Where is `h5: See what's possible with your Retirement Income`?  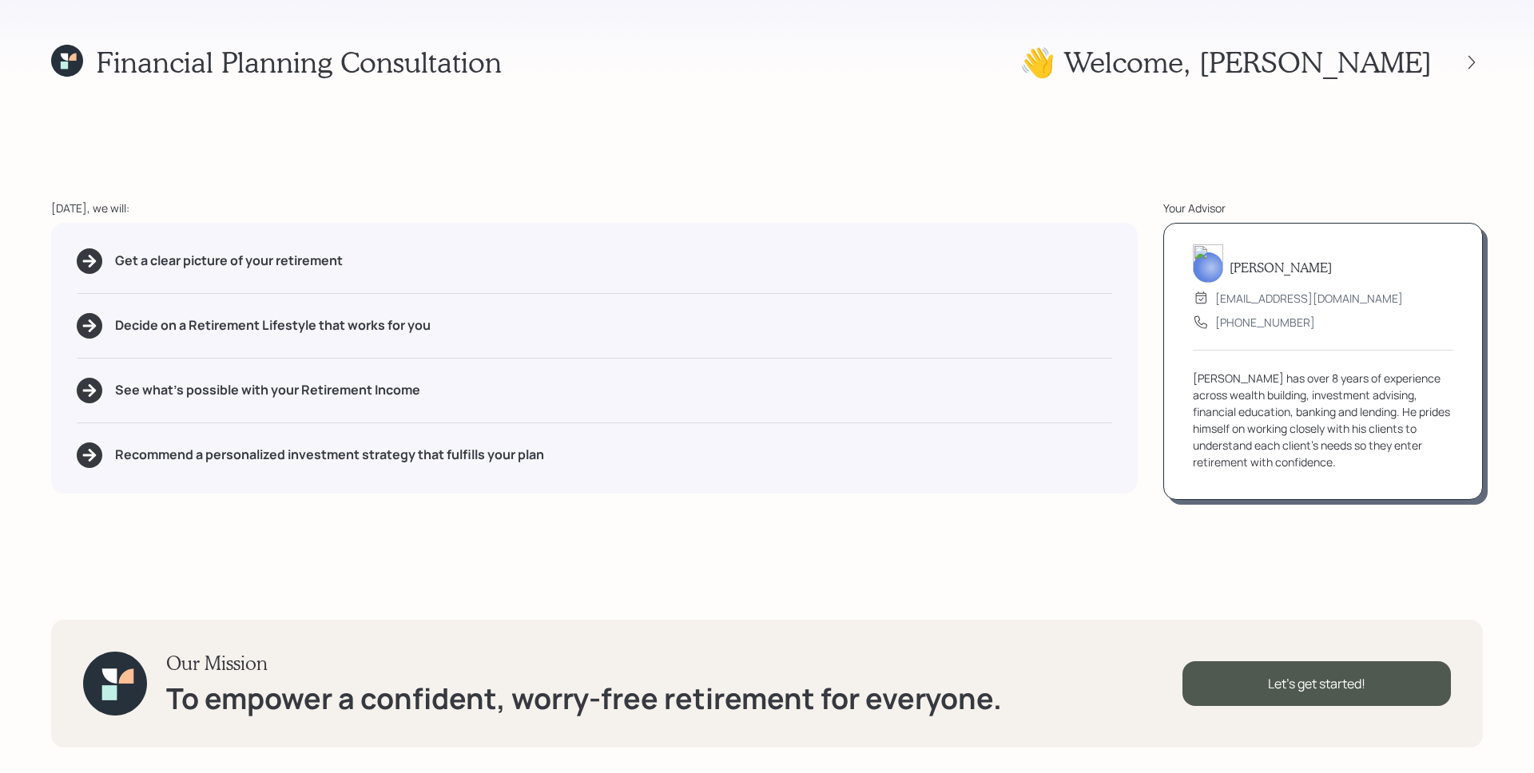
h5: See what's possible with your Retirement Income is located at coordinates (268, 390).